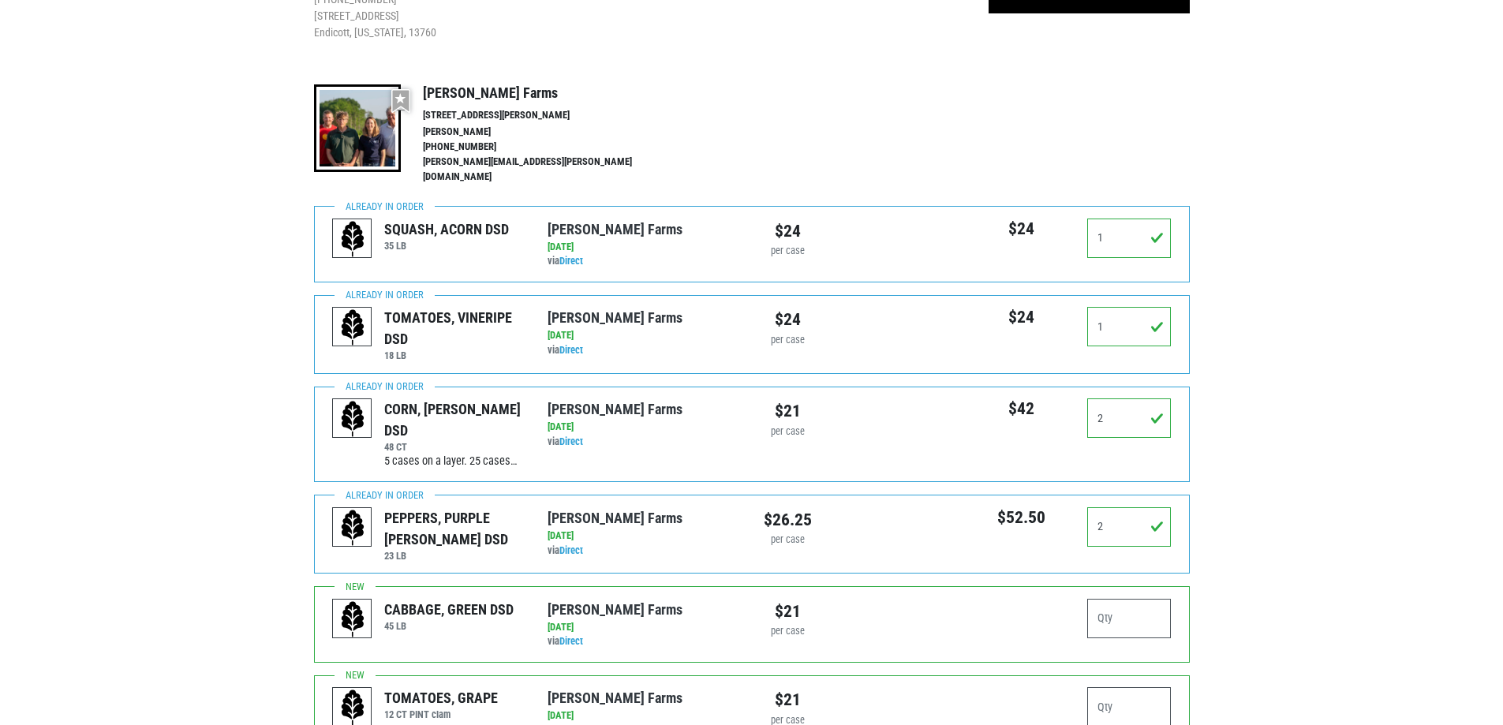  What do you see at coordinates (449, 626) in the screenshot?
I see `h6: 45 LB` at bounding box center [449, 626].